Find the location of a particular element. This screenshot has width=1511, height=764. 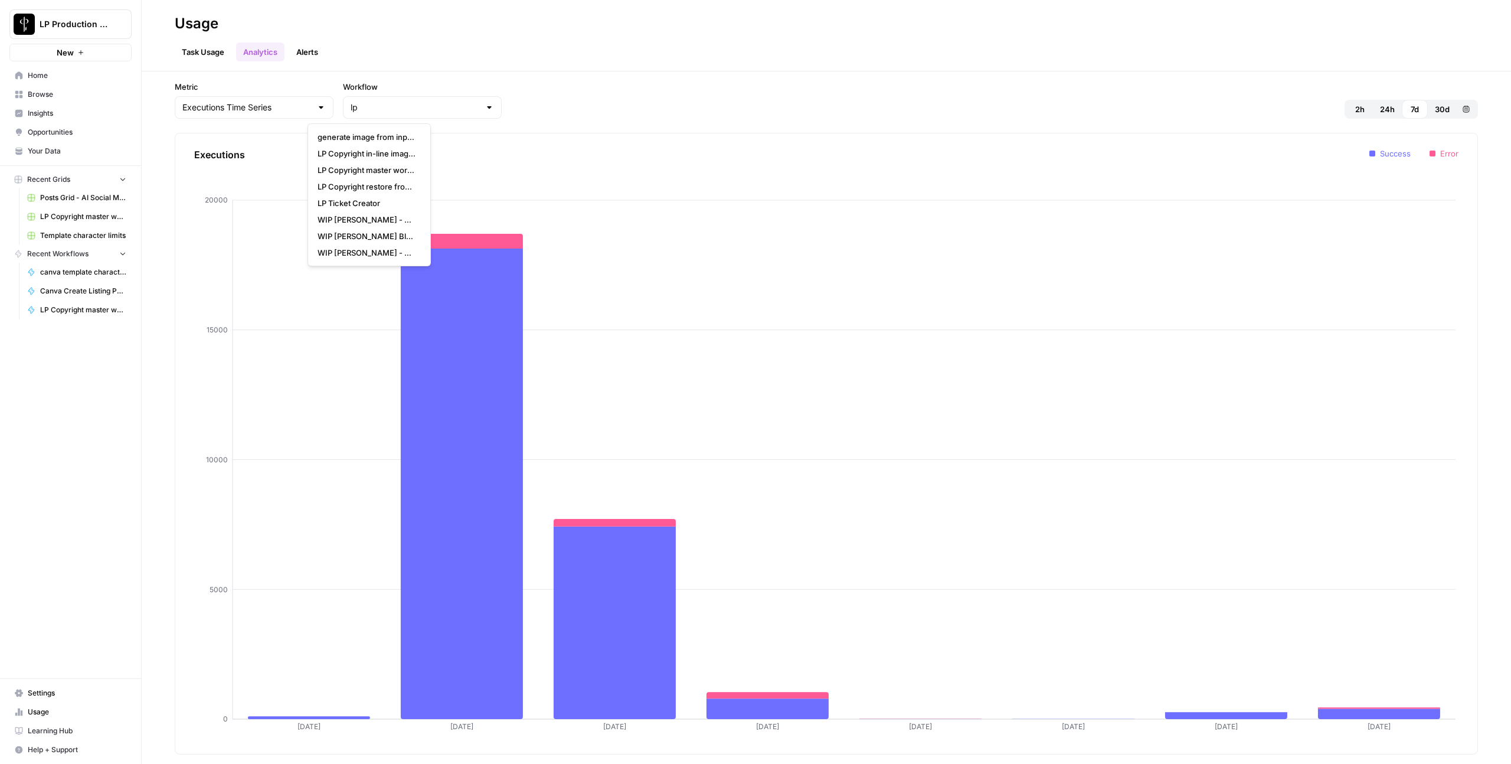

li: Success is located at coordinates (1390, 153).